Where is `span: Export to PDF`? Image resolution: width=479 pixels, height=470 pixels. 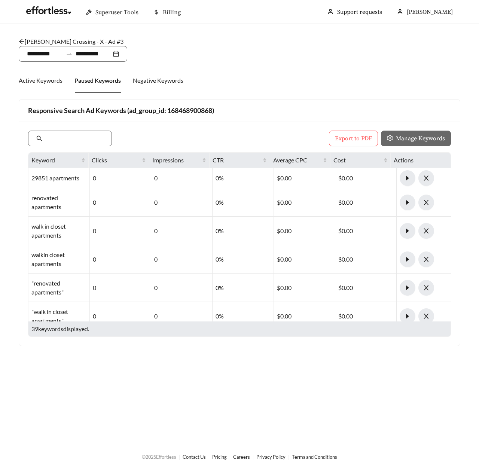
span: Export to PDF is located at coordinates (353, 138).